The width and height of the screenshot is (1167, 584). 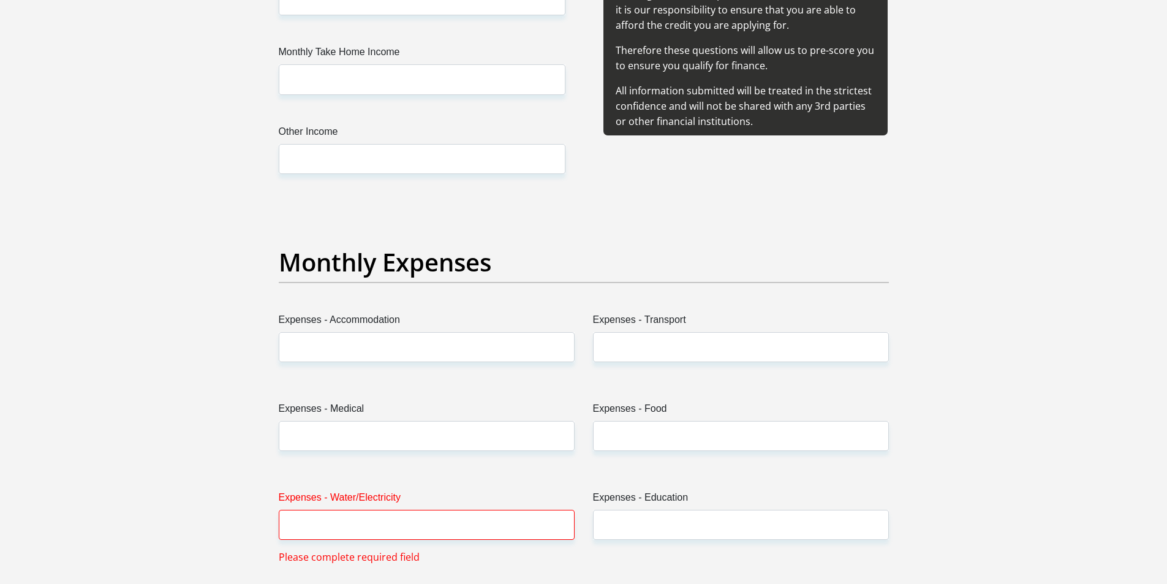 What do you see at coordinates (426, 524) in the screenshot?
I see `input: Expenses - Water/Electricity` at bounding box center [426, 524].